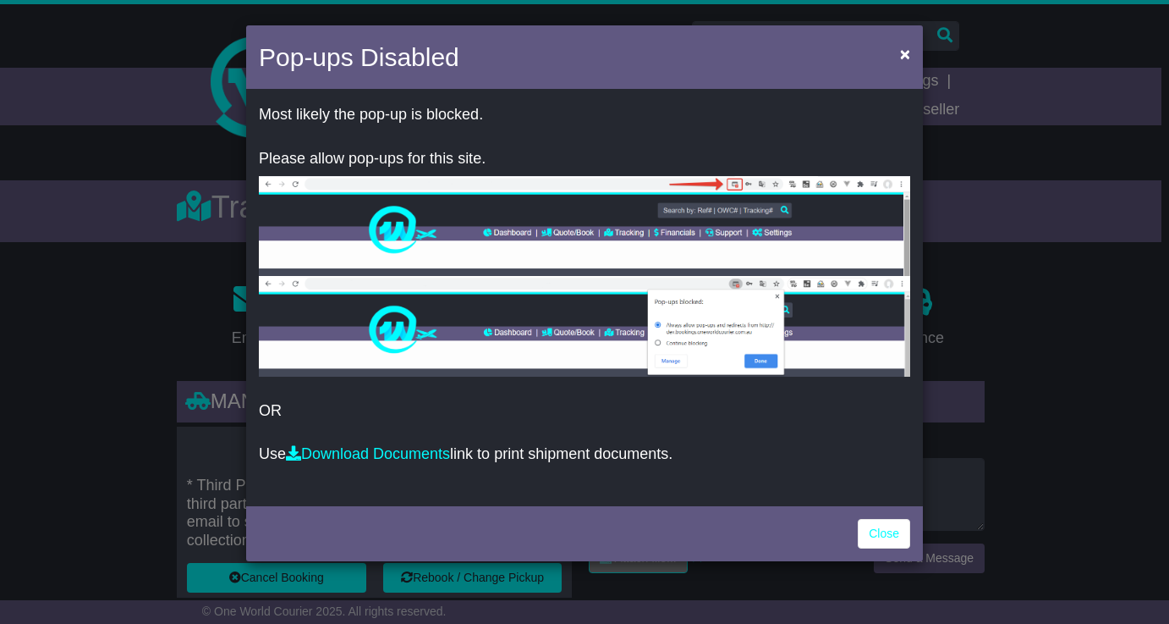  Describe the element at coordinates (905, 53) in the screenshot. I see `button: Close` at that location.